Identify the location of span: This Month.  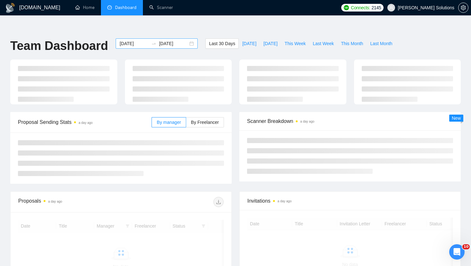
(352, 44).